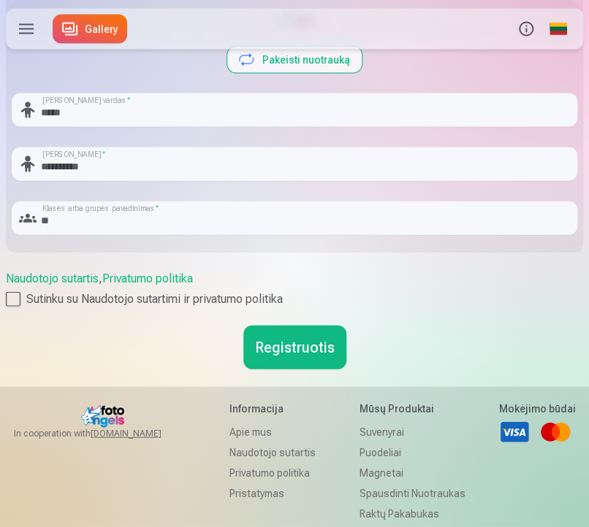 The height and width of the screenshot is (527, 589). I want to click on label: Sutinku su Naudotojo sutartimi ir privatumo politika, so click(294, 300).